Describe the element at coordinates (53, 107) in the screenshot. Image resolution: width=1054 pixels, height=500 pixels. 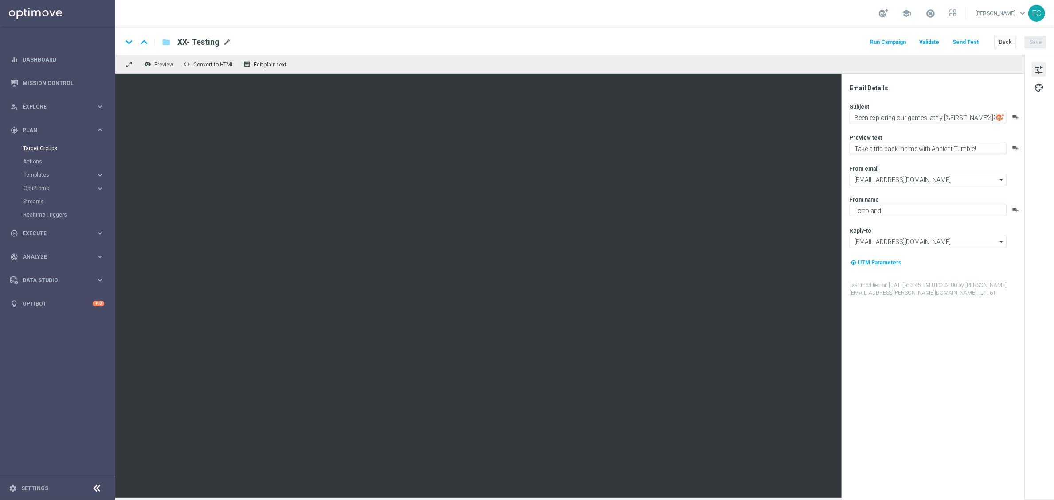
I see `div: Explore` at that location.